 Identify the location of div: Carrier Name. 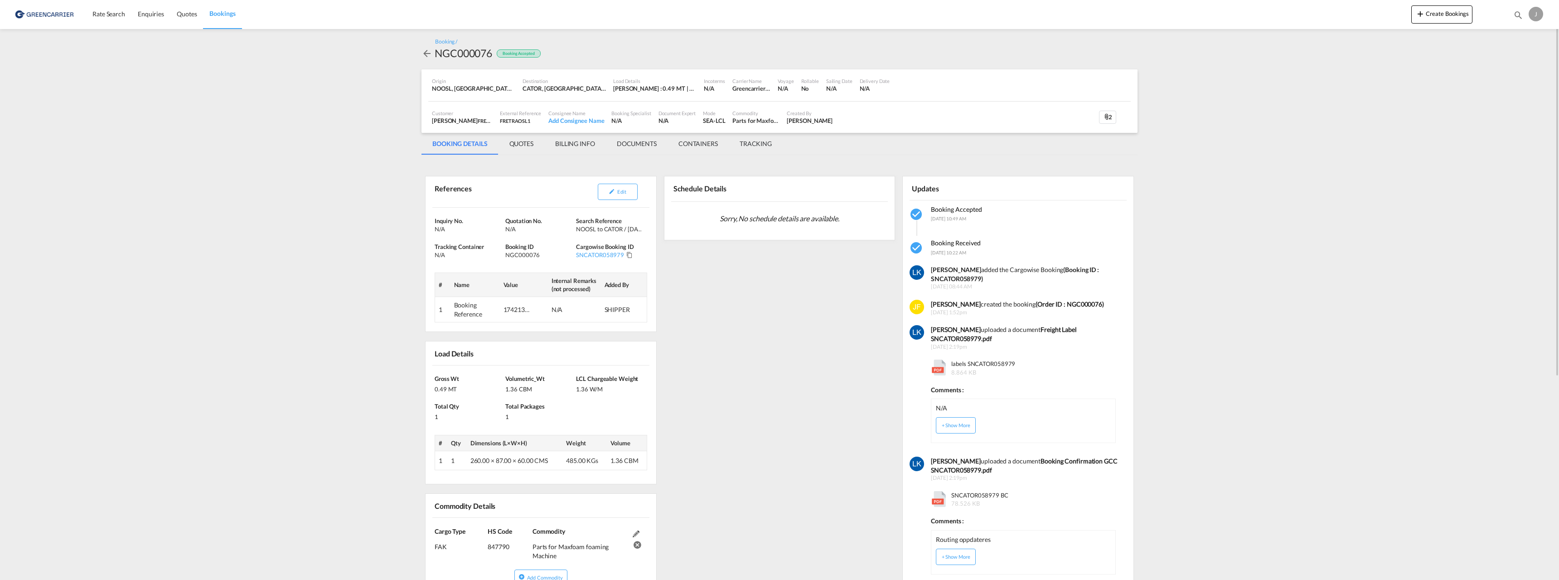
(751, 81).